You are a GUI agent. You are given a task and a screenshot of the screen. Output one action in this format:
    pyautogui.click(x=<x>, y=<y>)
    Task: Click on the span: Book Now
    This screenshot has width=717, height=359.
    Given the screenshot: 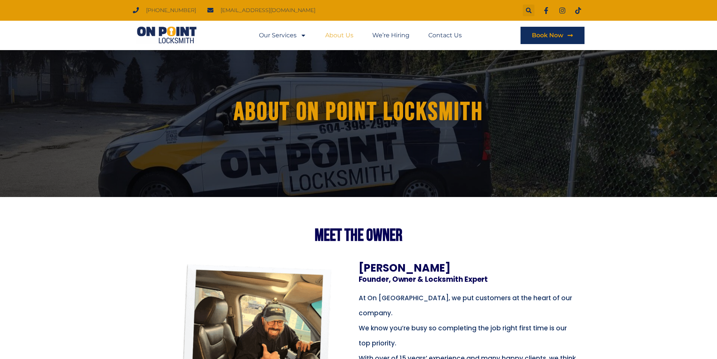 What is the action you would take?
    pyautogui.click(x=548, y=35)
    